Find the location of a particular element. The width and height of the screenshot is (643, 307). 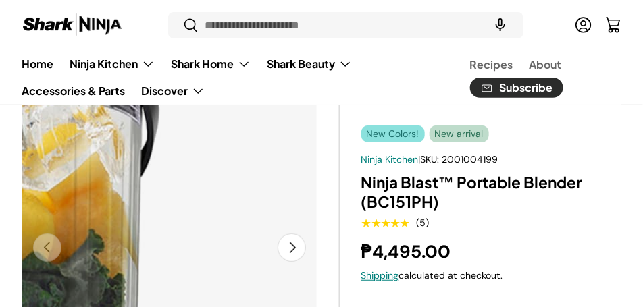

a: Recipes is located at coordinates (492, 64).